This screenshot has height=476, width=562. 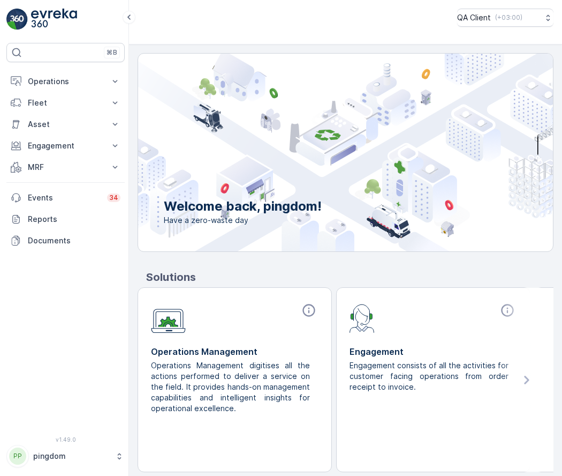 I want to click on p: Reports, so click(x=74, y=219).